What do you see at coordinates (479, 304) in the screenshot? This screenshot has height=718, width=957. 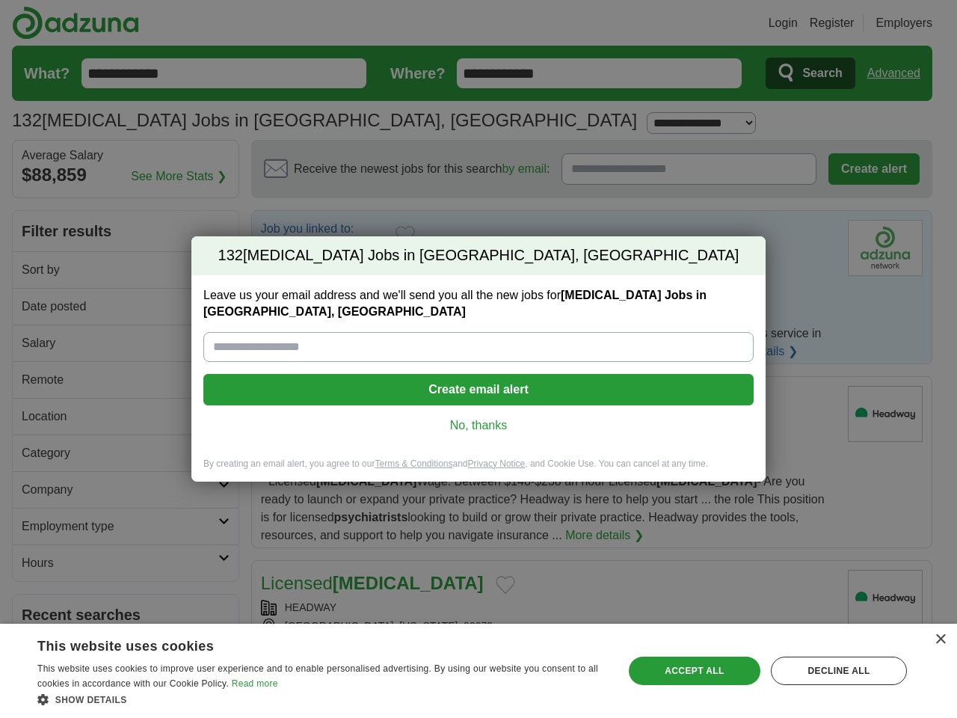 I see `label: Leave us your email address and we'll send you all the new jobs for` at bounding box center [479, 304].